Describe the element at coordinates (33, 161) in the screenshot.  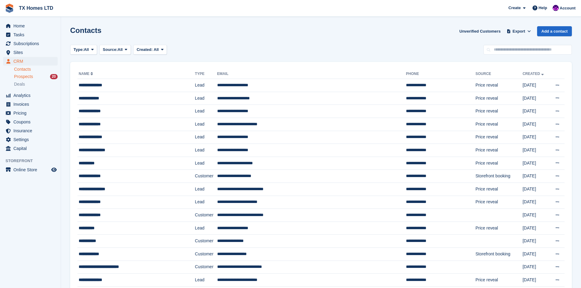
I see `span: Storefront` at that location.